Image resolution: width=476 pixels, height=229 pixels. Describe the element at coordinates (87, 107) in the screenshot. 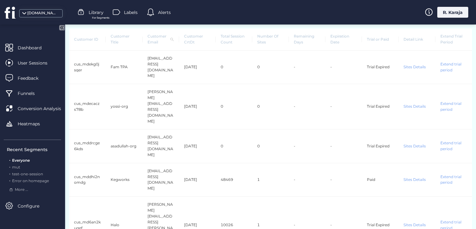

I see `td: cus_mdecaczs78b` at that location.